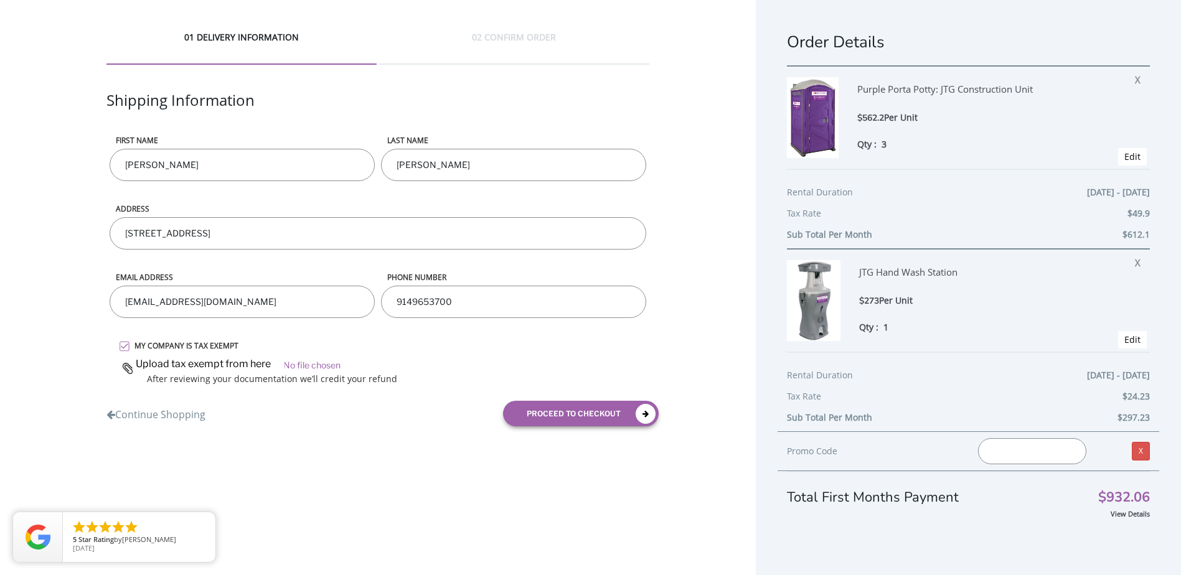  I want to click on span: by, so click(139, 541).